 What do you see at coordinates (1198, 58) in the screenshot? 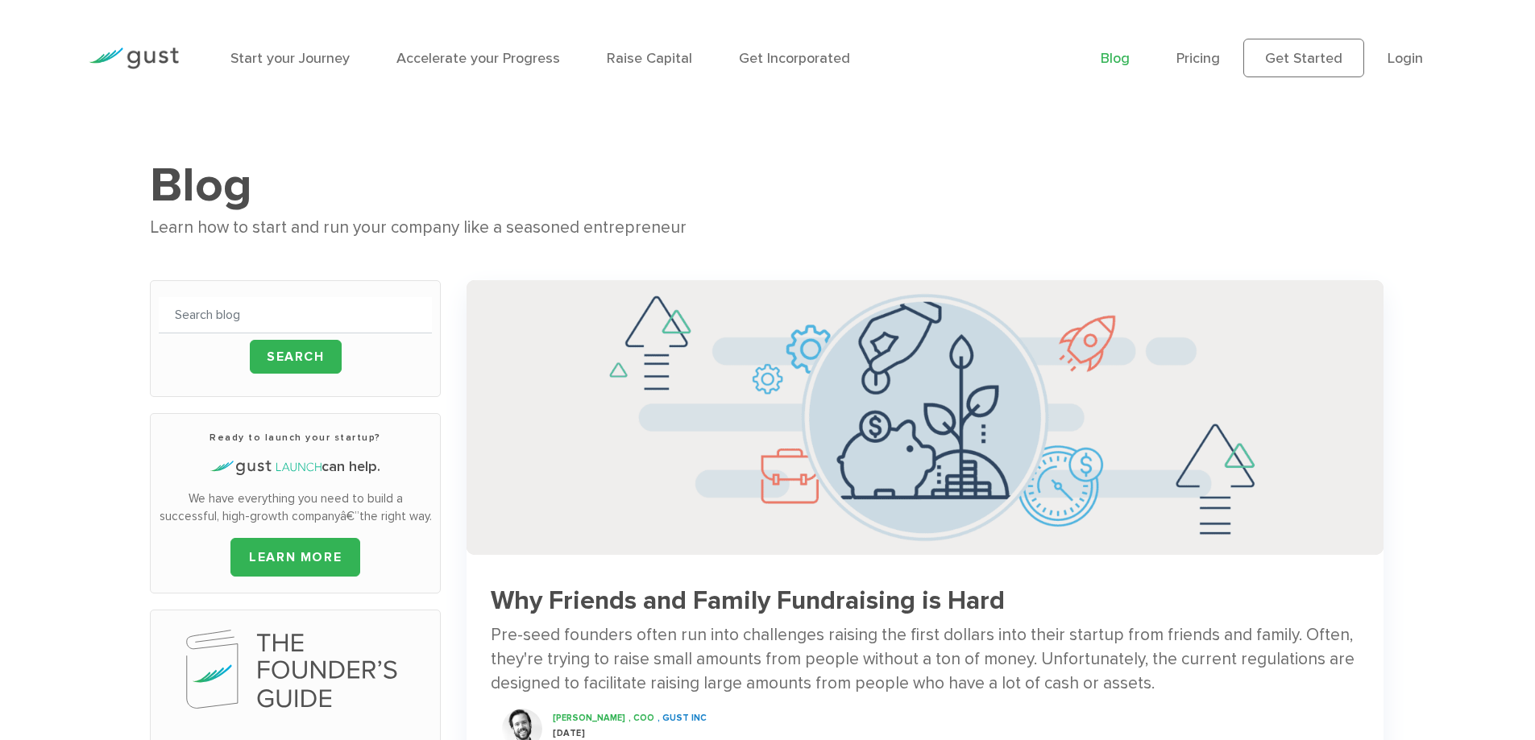
I see `a: Pricing` at bounding box center [1198, 58].